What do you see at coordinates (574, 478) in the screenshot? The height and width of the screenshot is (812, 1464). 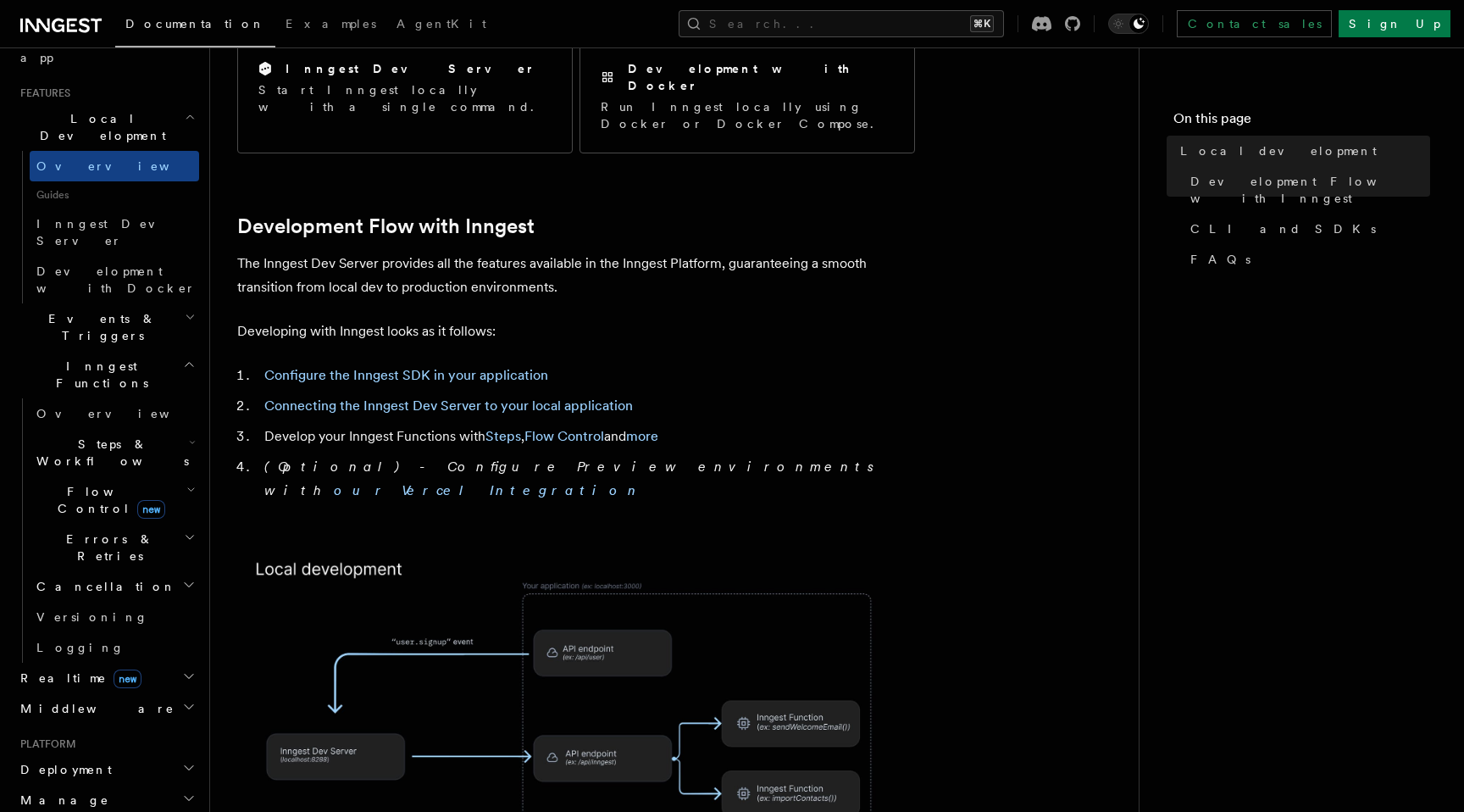 I see `em: (Optional) - Configure Preview environments with` at bounding box center [574, 478].